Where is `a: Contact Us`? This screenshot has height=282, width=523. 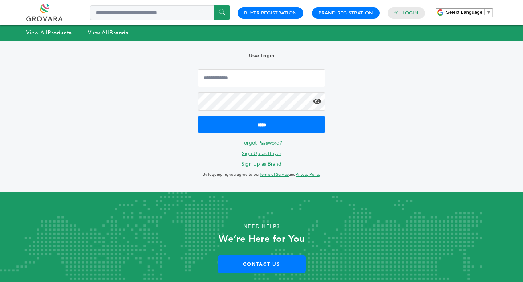 a: Contact Us is located at coordinates (261, 264).